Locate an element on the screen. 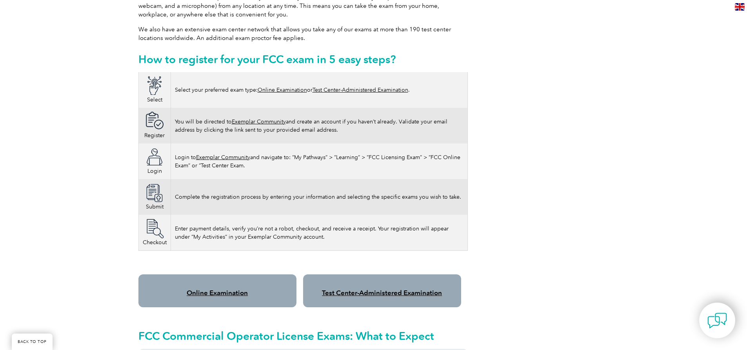 This screenshot has height=350, width=747. td: Select your preferred exam type: or . is located at coordinates (319, 90).